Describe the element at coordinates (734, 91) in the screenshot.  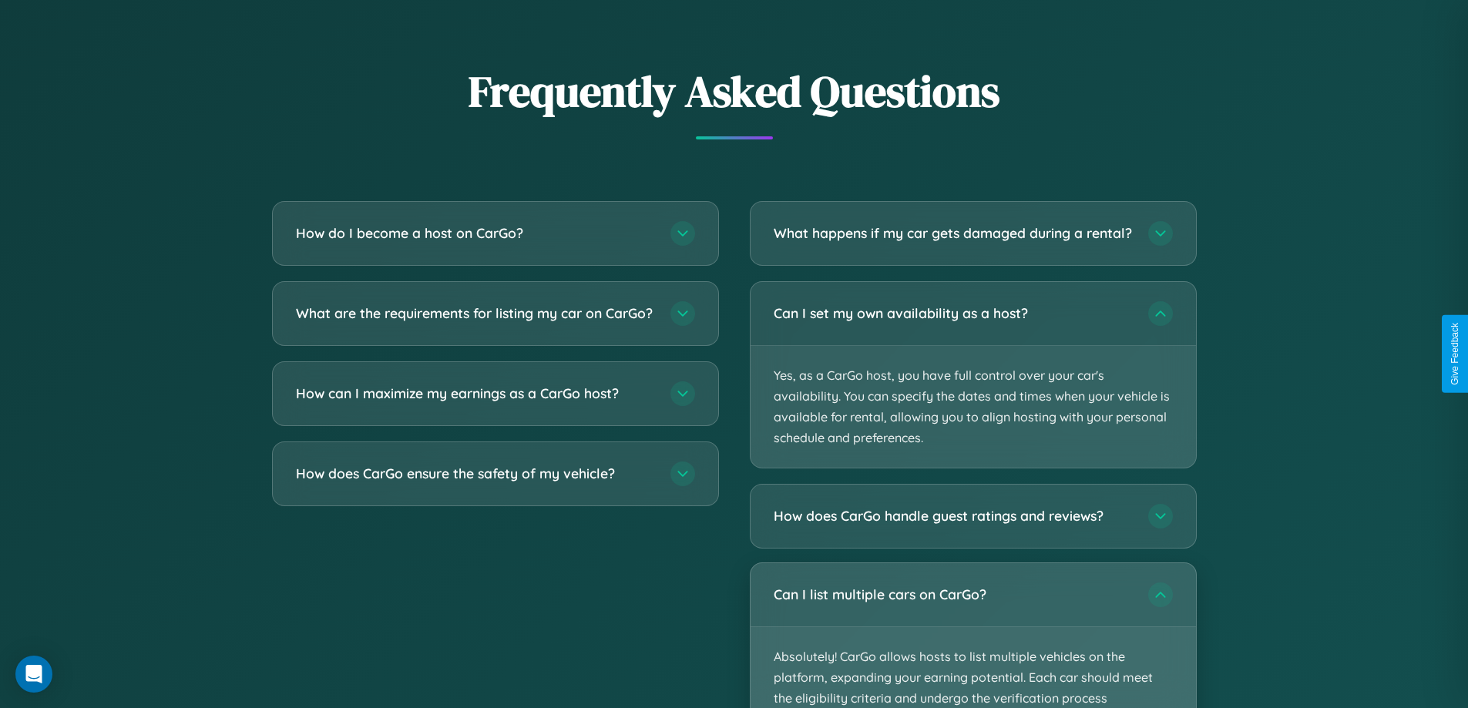
I see `h2: Frequently Asked Questions` at that location.